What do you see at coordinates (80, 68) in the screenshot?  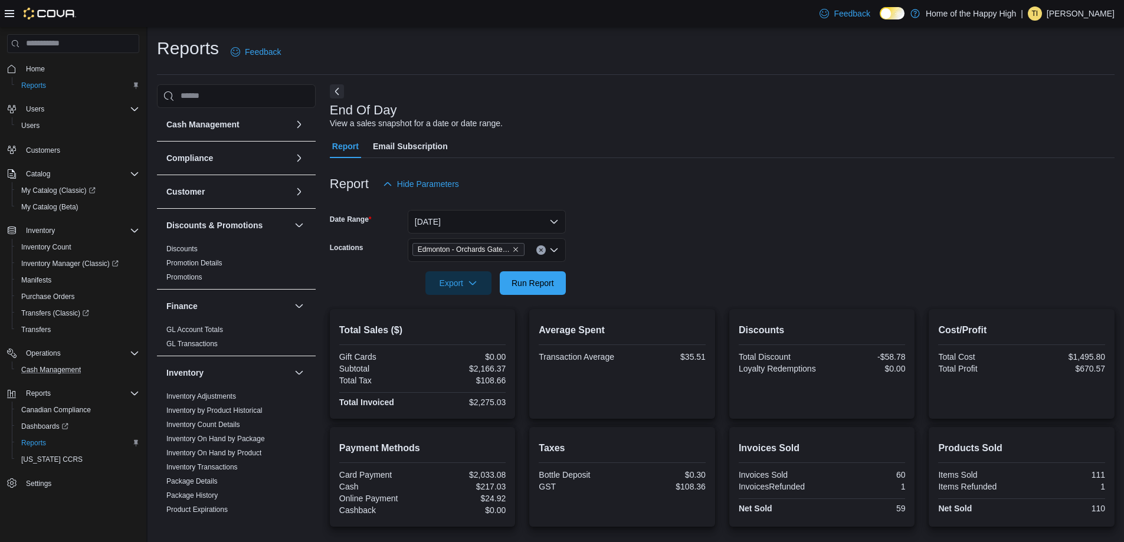 I see `span: Home` at bounding box center [80, 68].